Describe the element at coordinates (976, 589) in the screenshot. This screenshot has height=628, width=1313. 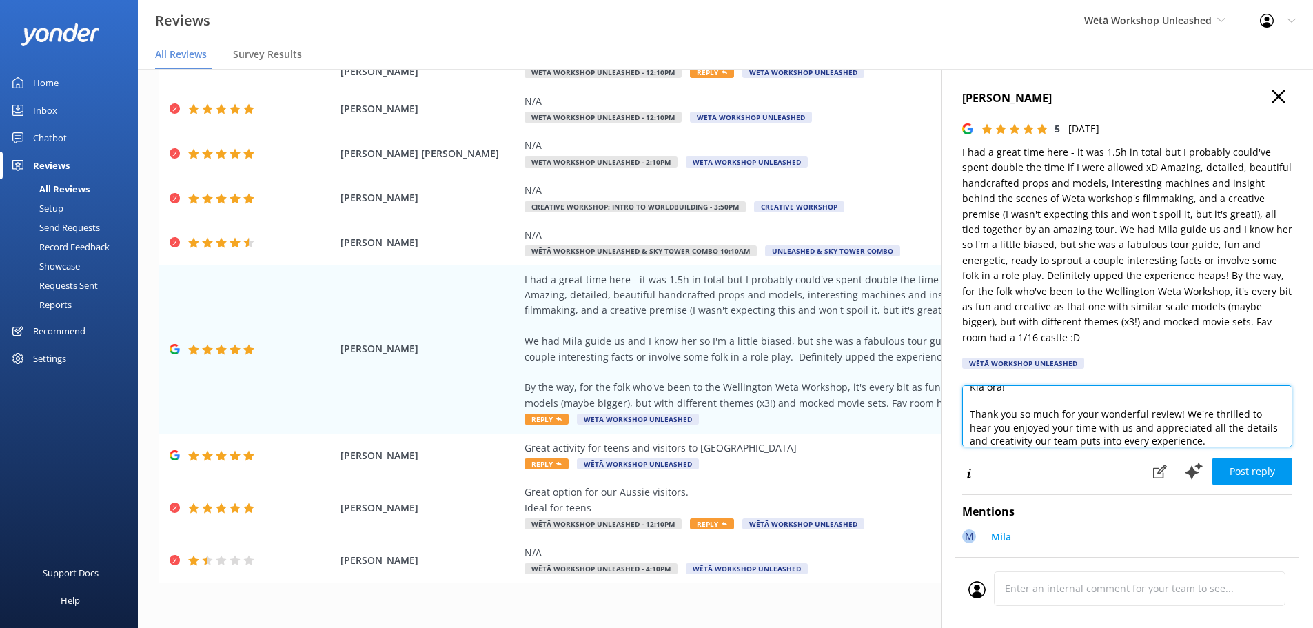
I see `img: user_profile.svg` at that location.